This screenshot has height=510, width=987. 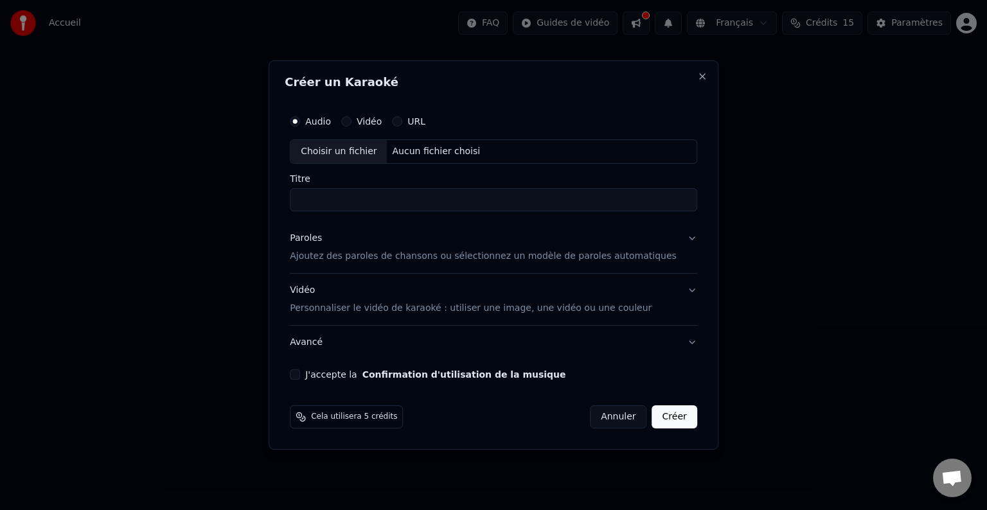 I want to click on label: J'accepte la, so click(x=435, y=375).